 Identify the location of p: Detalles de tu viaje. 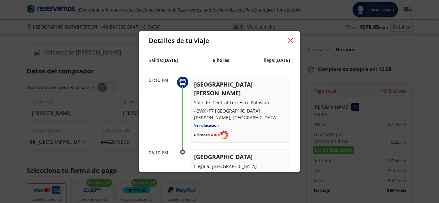
(179, 41).